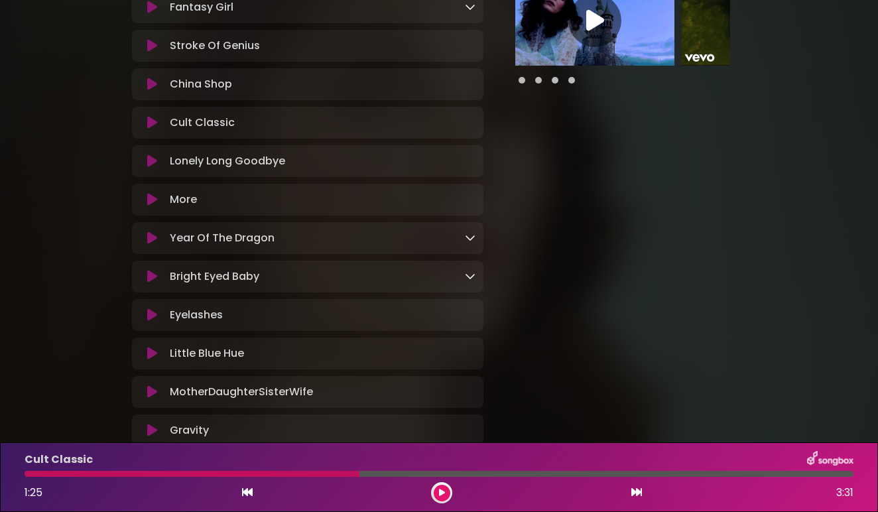  I want to click on img: songbox-logo-white.png, so click(830, 459).